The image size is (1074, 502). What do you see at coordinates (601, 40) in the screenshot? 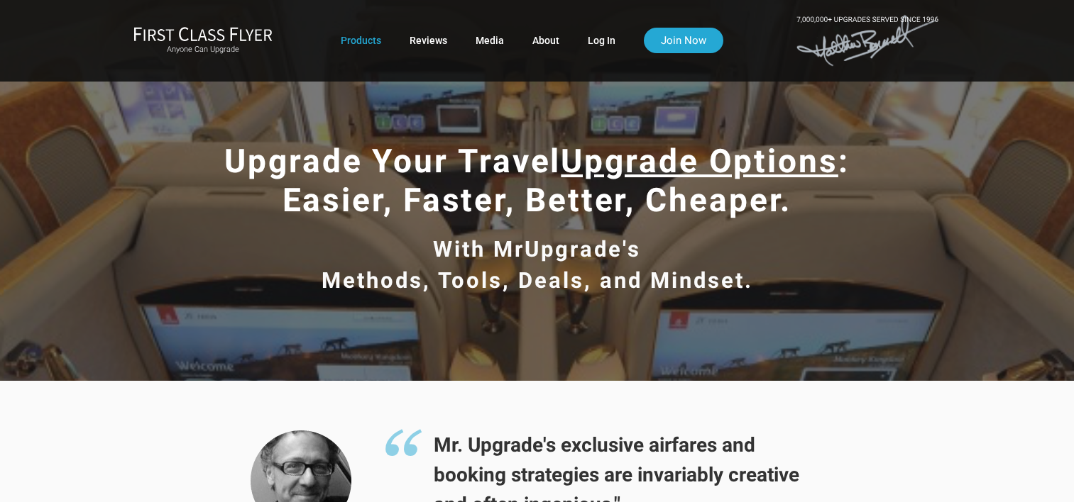
I see `a: Log In` at bounding box center [601, 40].